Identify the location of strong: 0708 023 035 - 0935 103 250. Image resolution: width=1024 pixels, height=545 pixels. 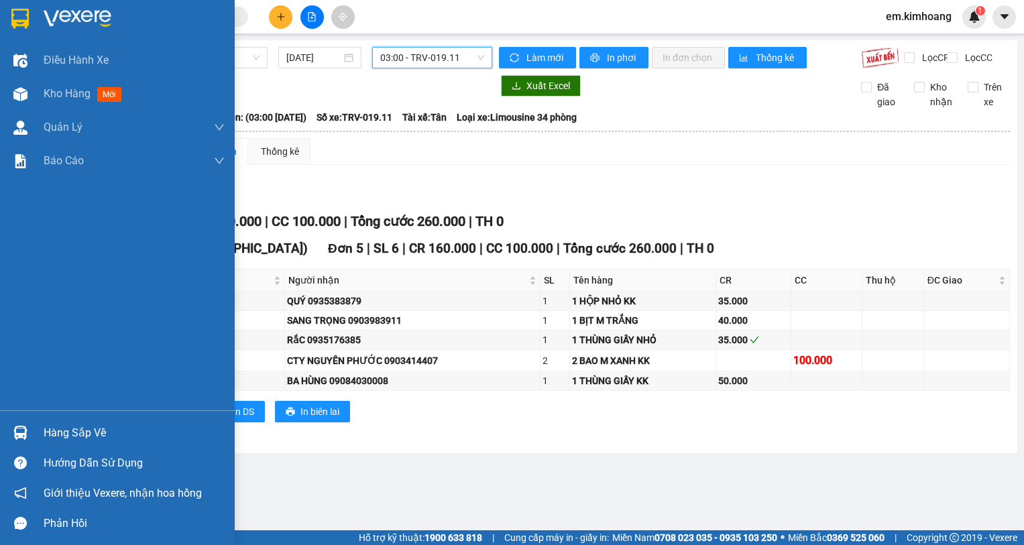
(716, 538).